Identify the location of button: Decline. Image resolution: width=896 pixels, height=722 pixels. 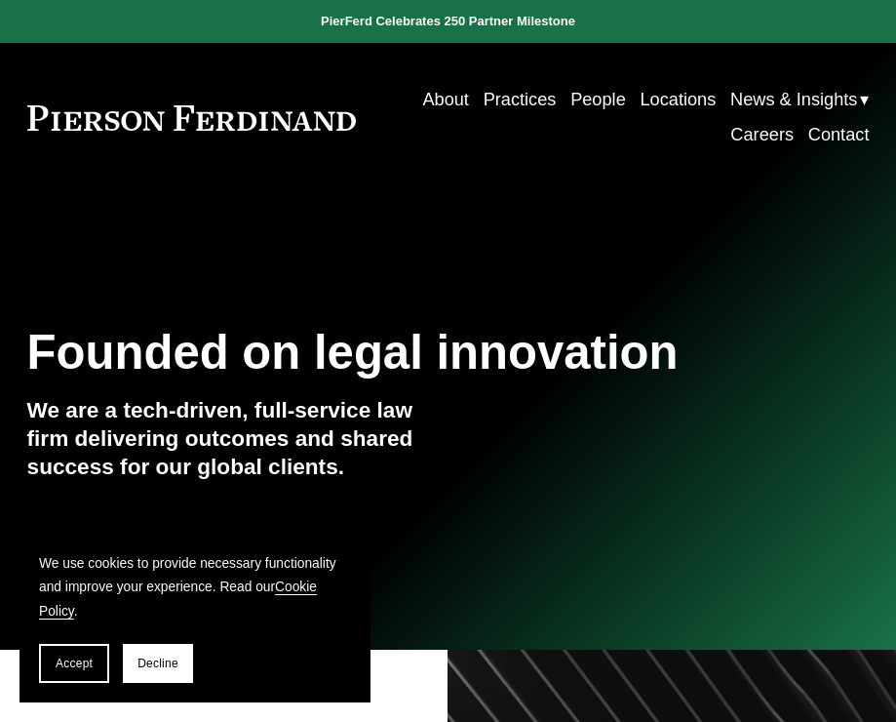
(158, 663).